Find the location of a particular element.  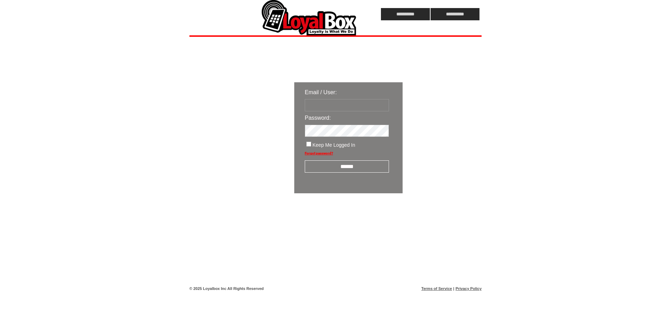

span: Password: is located at coordinates (318, 117).